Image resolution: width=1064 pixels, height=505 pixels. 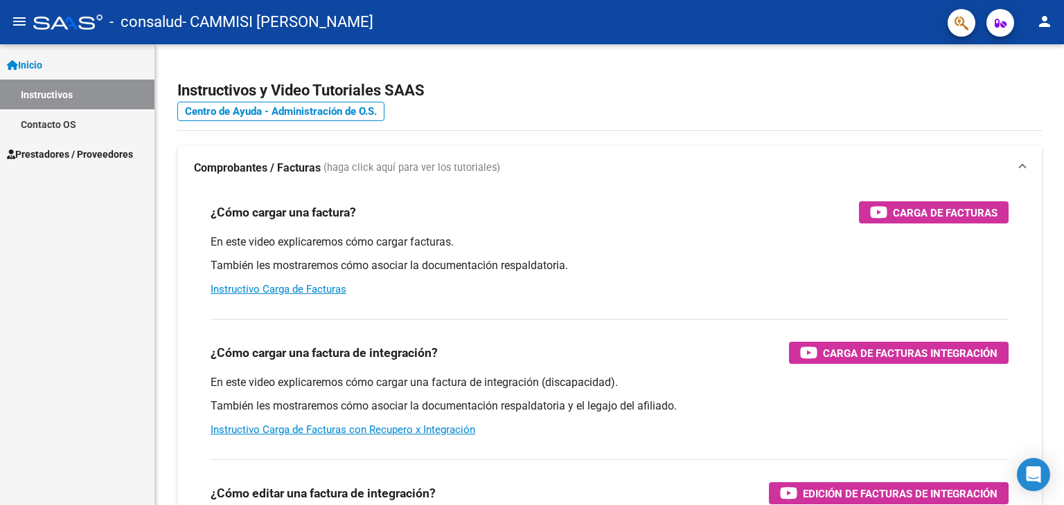 I want to click on span: (haga click aquí para ver los tutoriales), so click(x=411, y=168).